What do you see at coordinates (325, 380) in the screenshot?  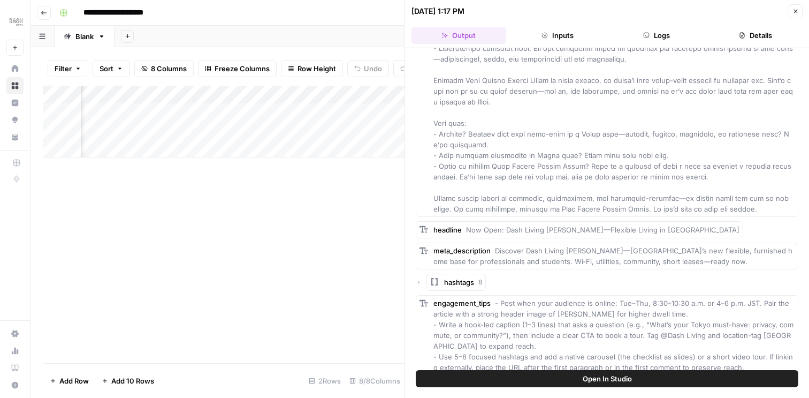 I see `div: 2 Rows` at bounding box center [325, 380].